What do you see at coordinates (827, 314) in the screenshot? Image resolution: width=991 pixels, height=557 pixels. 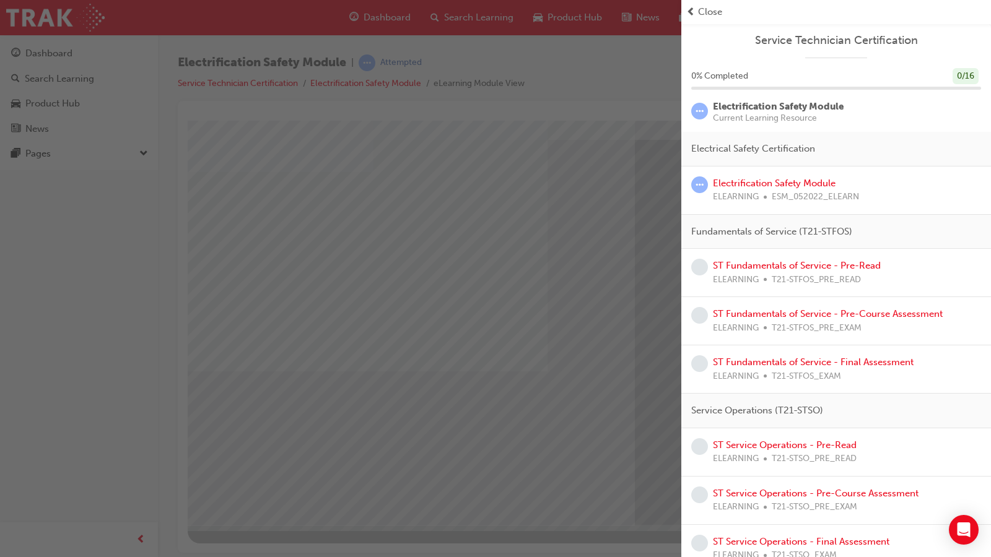 I see `a: ST Fundamentals of Service - Pre-Course Assessment` at bounding box center [827, 314].